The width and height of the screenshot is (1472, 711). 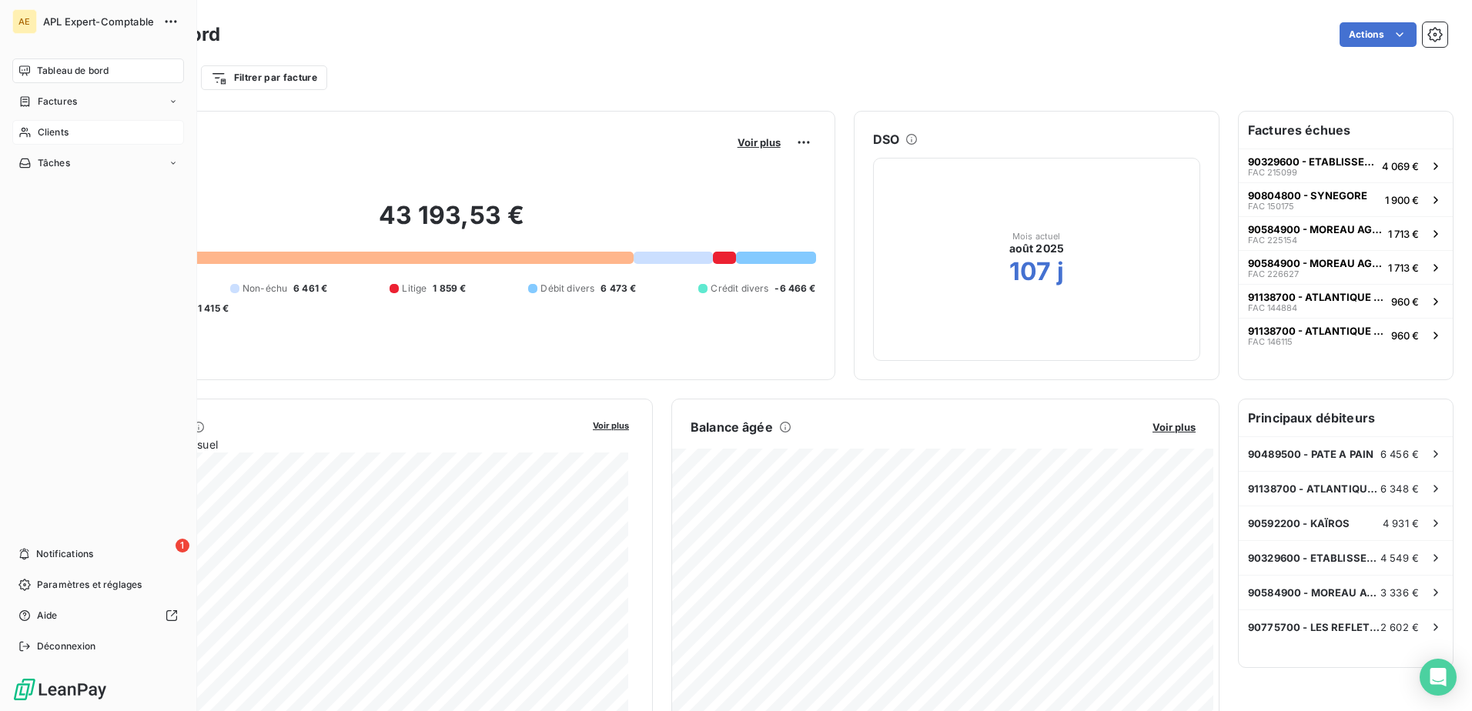 What do you see at coordinates (89, 585) in the screenshot?
I see `span: Paramètres et réglages` at bounding box center [89, 585].